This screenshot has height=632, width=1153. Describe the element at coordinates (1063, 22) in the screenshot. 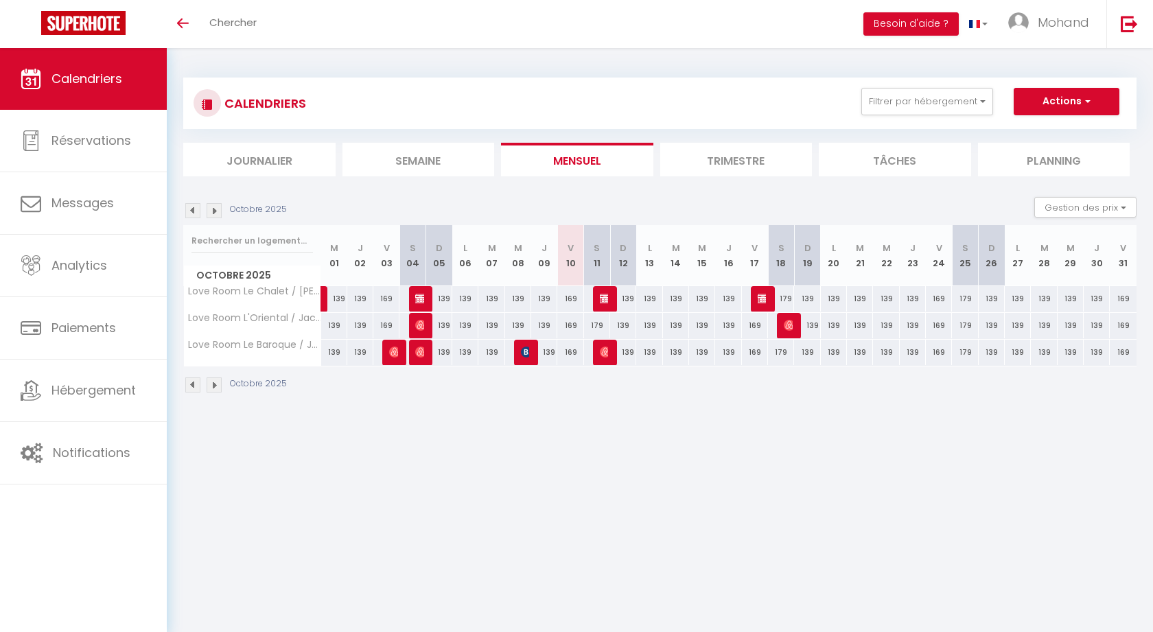

I see `span: Mohand` at that location.